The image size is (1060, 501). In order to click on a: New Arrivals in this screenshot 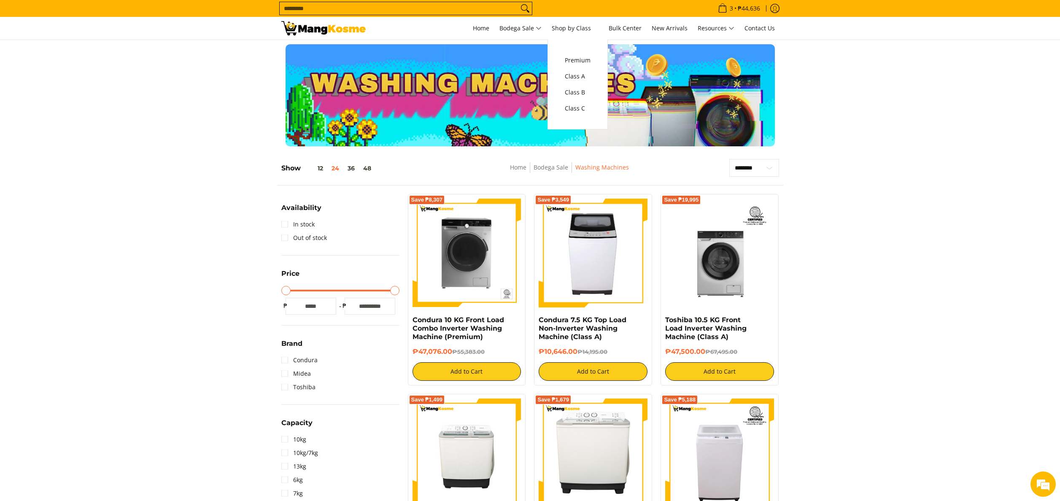, I will do `click(669, 28)`.